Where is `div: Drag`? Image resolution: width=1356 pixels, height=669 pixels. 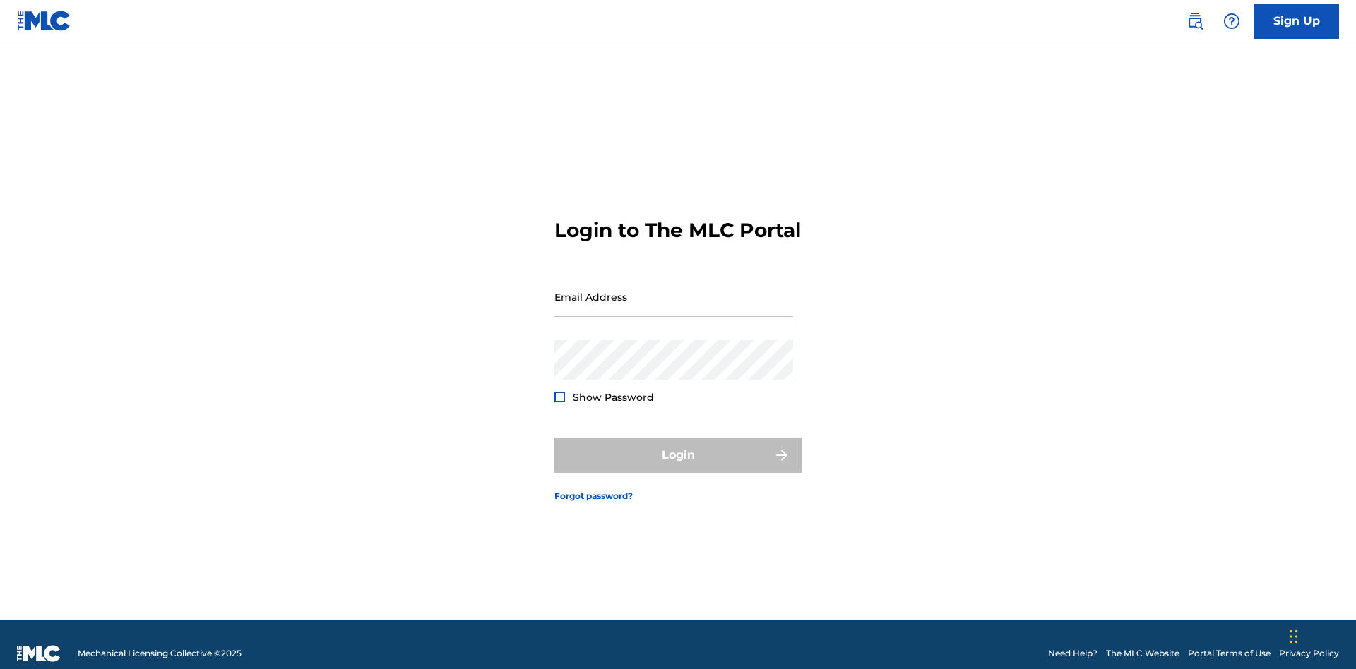
div: Drag is located at coordinates (1294, 637).